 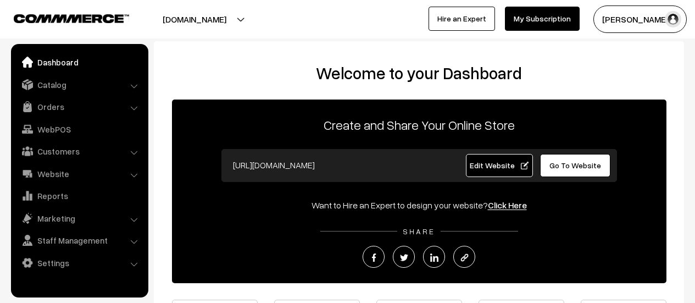 What do you see at coordinates (79, 151) in the screenshot?
I see `a: Customers` at bounding box center [79, 151].